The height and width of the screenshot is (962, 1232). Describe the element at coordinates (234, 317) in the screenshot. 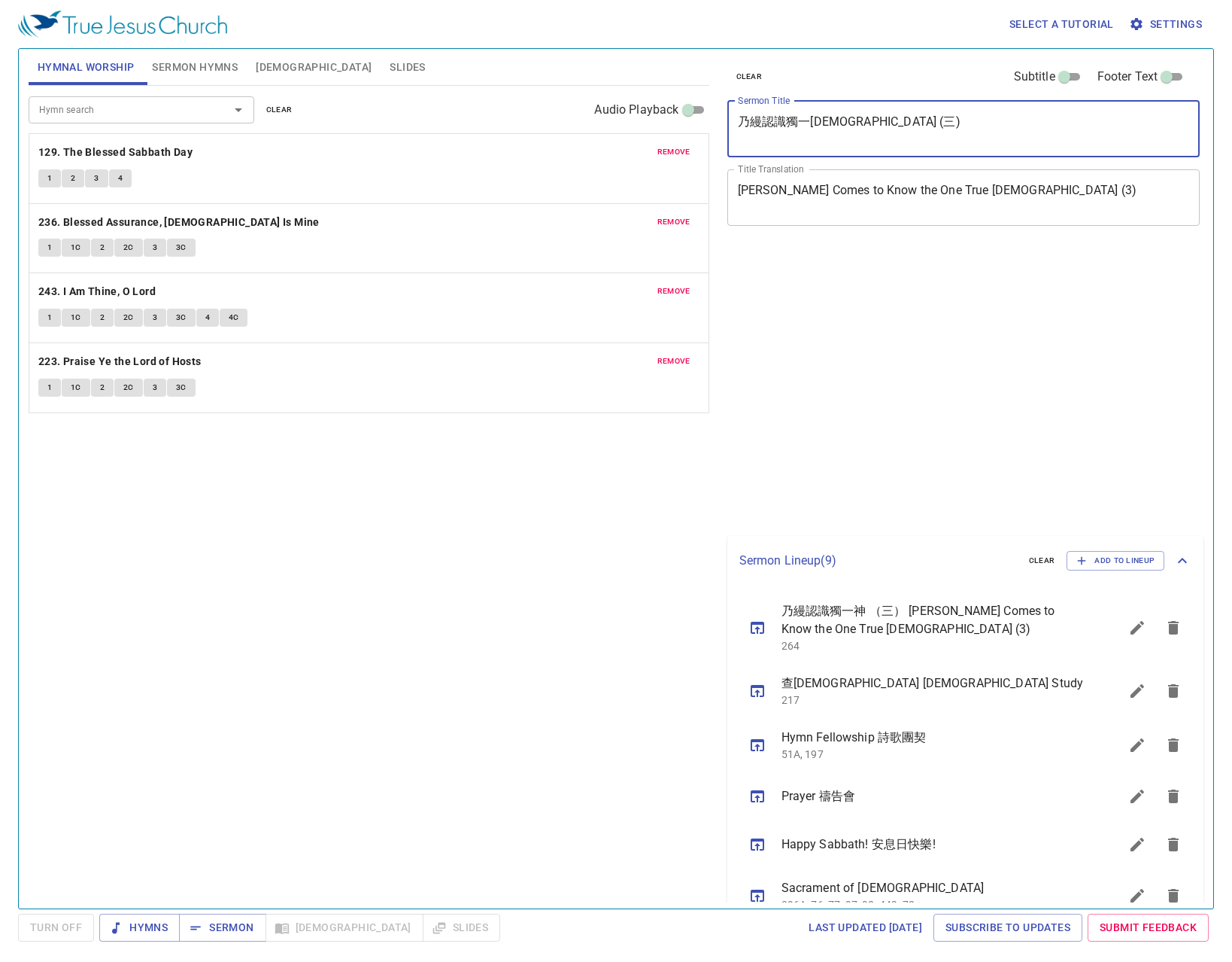

I see `span: 4C` at that location.